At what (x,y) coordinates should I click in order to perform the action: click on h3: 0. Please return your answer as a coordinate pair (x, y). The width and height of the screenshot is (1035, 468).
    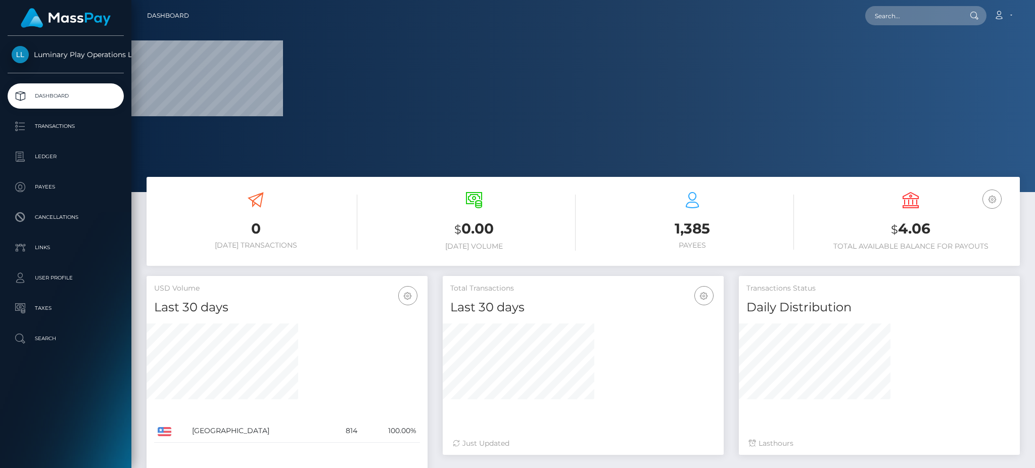
    Looking at the image, I should click on (256, 228).